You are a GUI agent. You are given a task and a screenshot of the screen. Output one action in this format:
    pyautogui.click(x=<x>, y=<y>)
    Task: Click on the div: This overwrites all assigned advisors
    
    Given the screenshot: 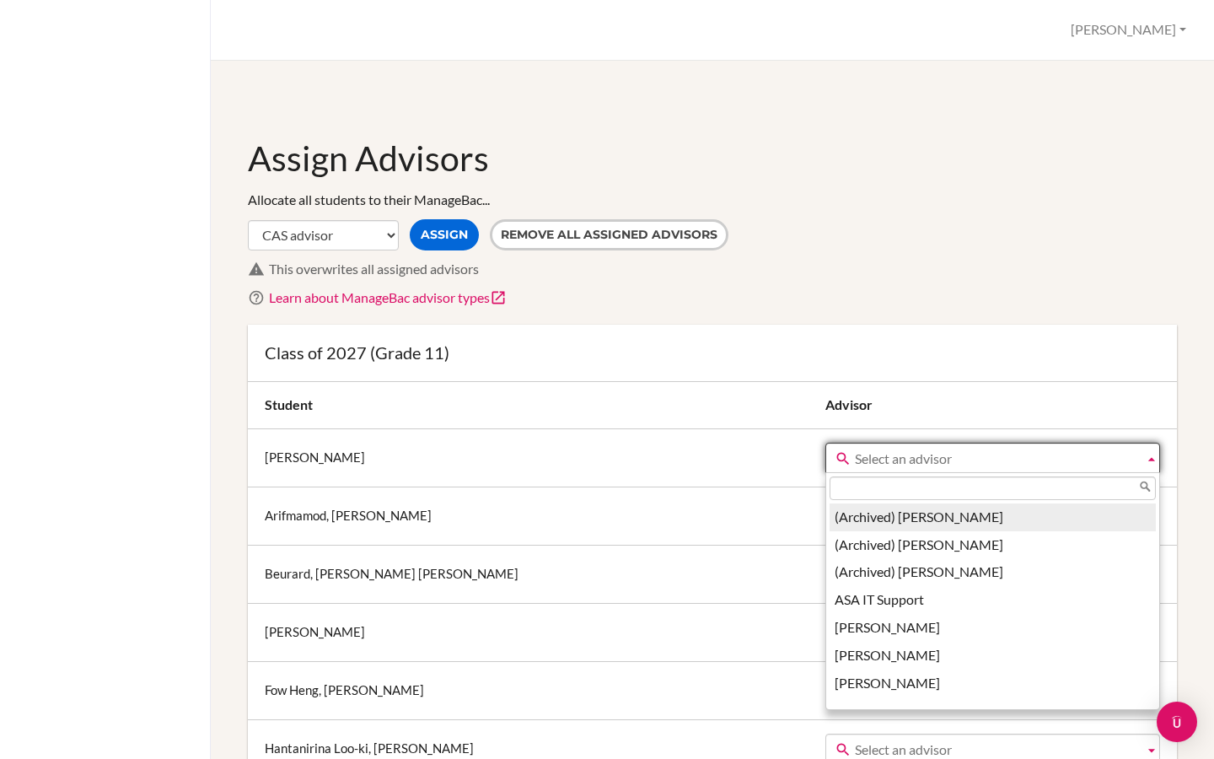 What is the action you would take?
    pyautogui.click(x=723, y=269)
    